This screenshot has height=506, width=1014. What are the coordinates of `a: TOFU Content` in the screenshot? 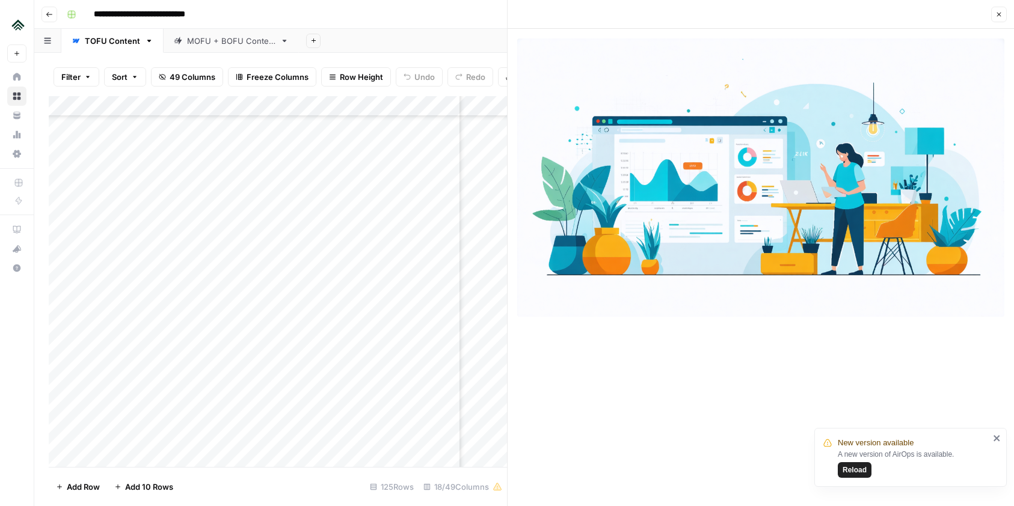 It's located at (112, 41).